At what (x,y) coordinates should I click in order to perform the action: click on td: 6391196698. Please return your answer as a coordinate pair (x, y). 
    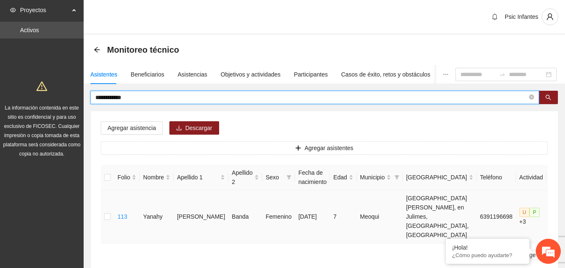
    Looking at the image, I should click on (496, 217).